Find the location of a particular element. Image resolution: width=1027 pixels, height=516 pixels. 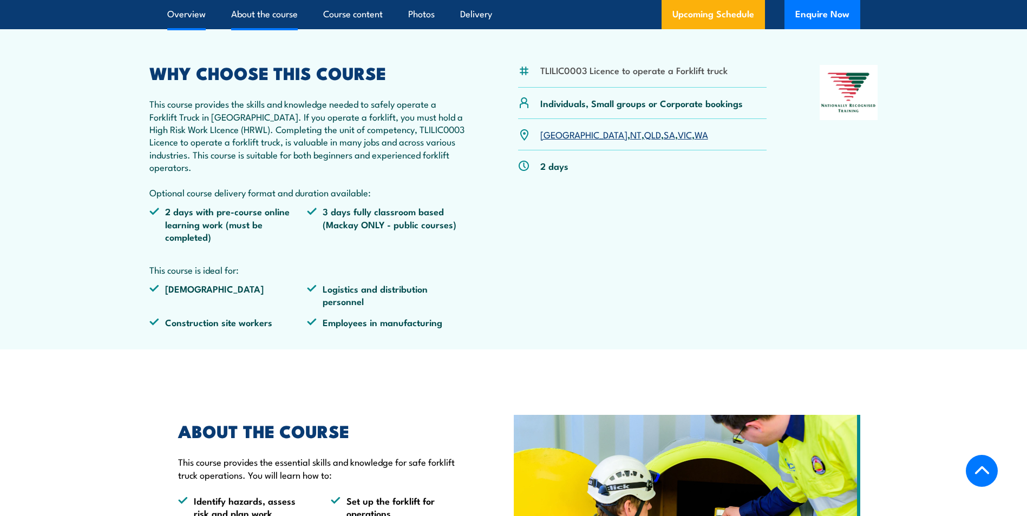

li: TLILIC0003 Licence to operate a Forklift truck is located at coordinates (634, 70).